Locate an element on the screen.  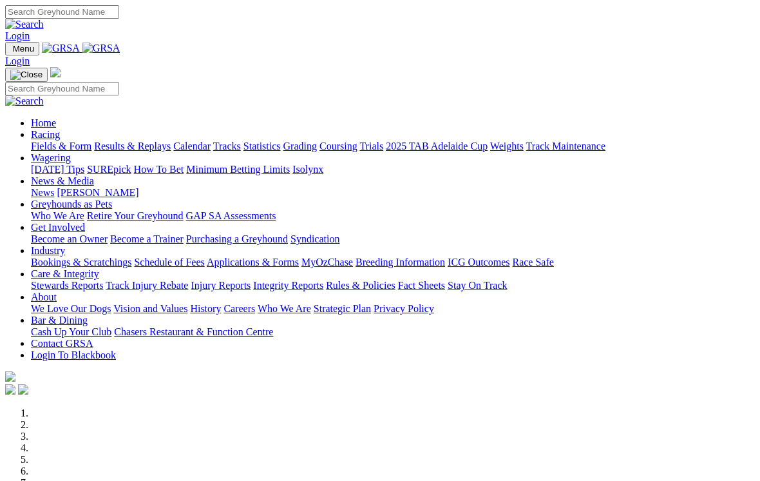
a: Coursing is located at coordinates (338, 146).